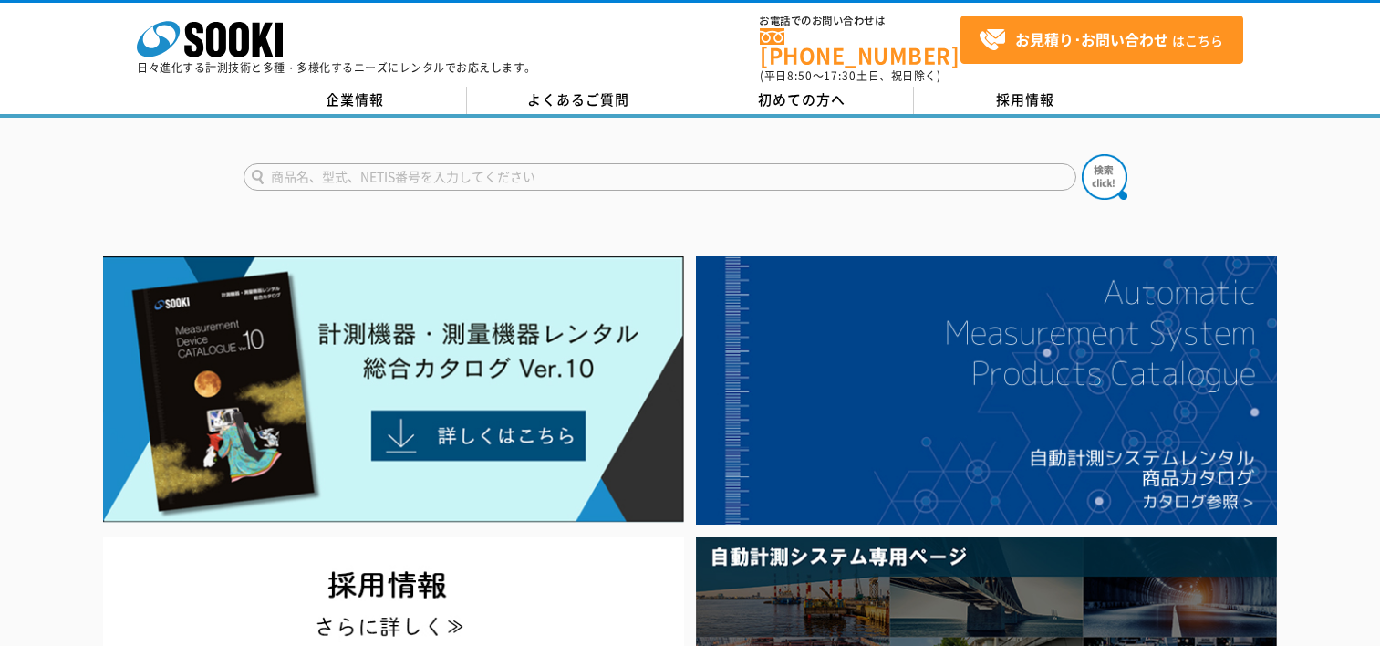 Image resolution: width=1380 pixels, height=646 pixels. Describe the element at coordinates (802, 99) in the screenshot. I see `span: 初めての方へ` at that location.